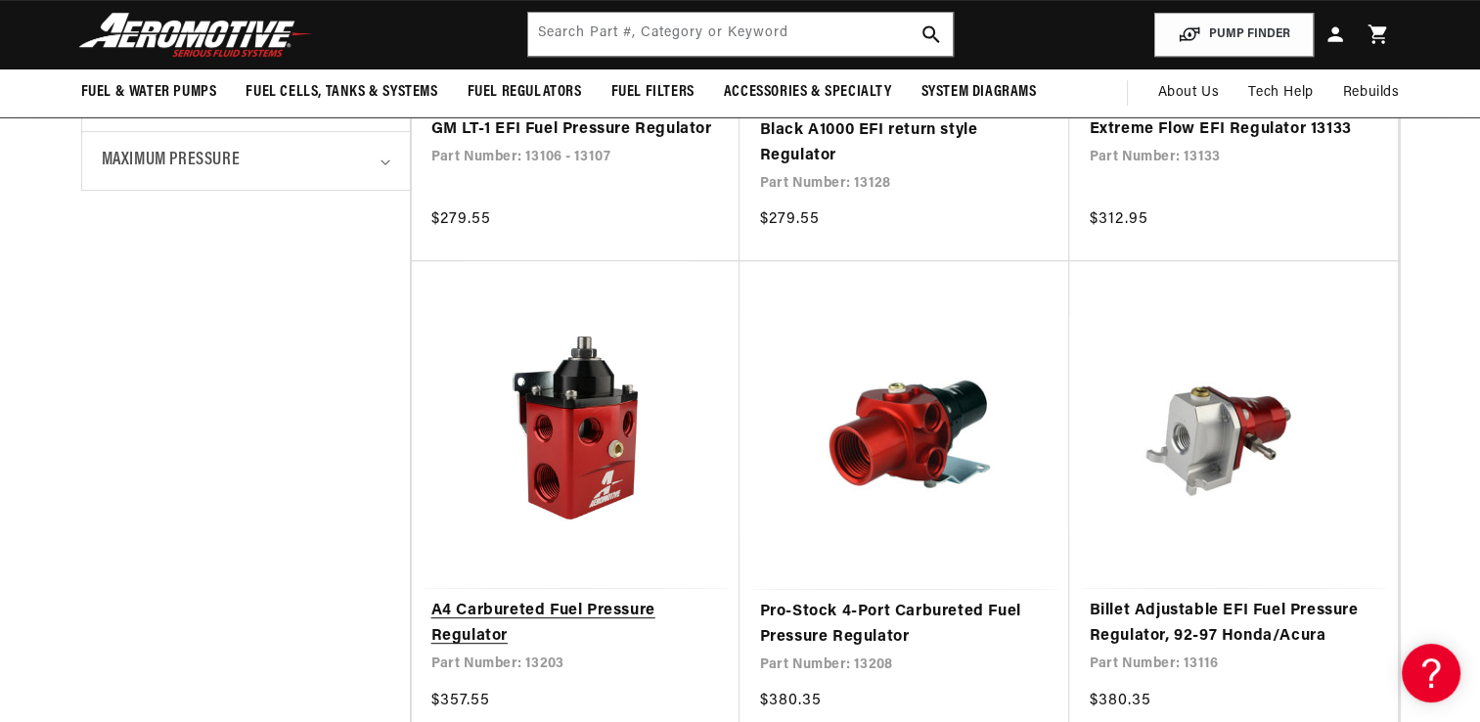 Image resolution: width=1480 pixels, height=722 pixels. Describe the element at coordinates (1371, 93) in the screenshot. I see `summary: Rebuilds` at that location.